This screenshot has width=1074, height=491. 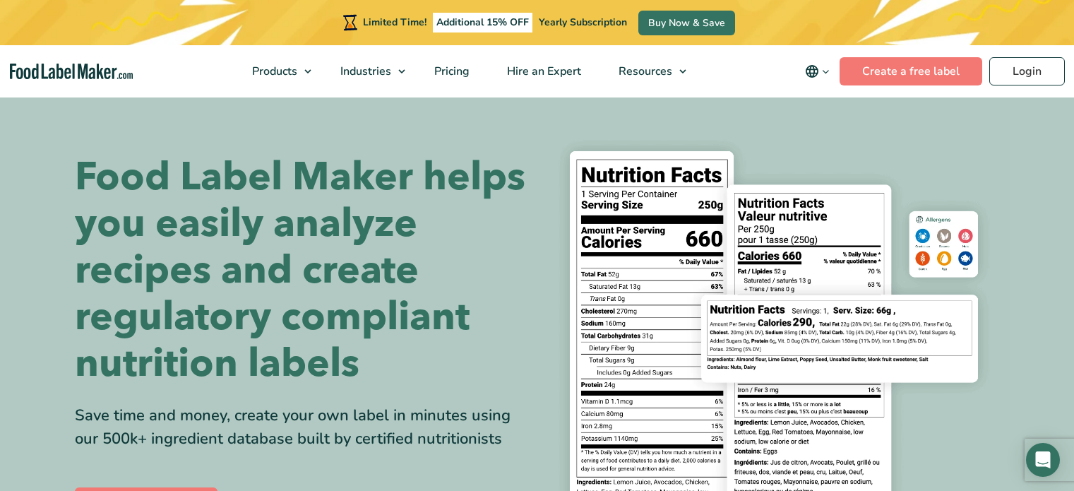 I want to click on a: Resources, so click(x=647, y=71).